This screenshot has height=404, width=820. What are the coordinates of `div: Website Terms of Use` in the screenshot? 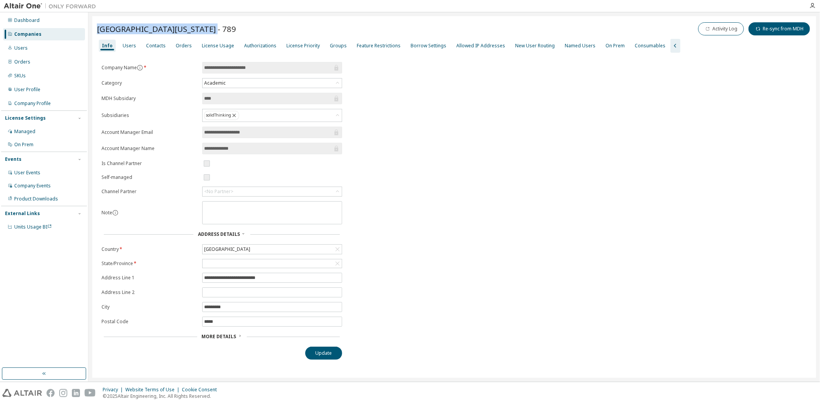 It's located at (153, 390).